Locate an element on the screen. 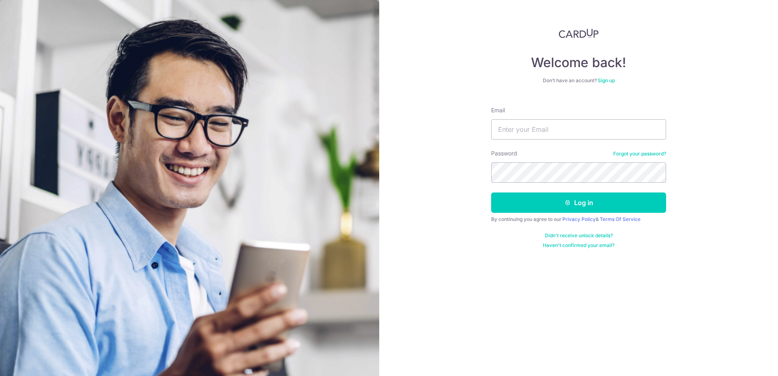 The height and width of the screenshot is (376, 778). img: CardUp Logo is located at coordinates (579, 33).